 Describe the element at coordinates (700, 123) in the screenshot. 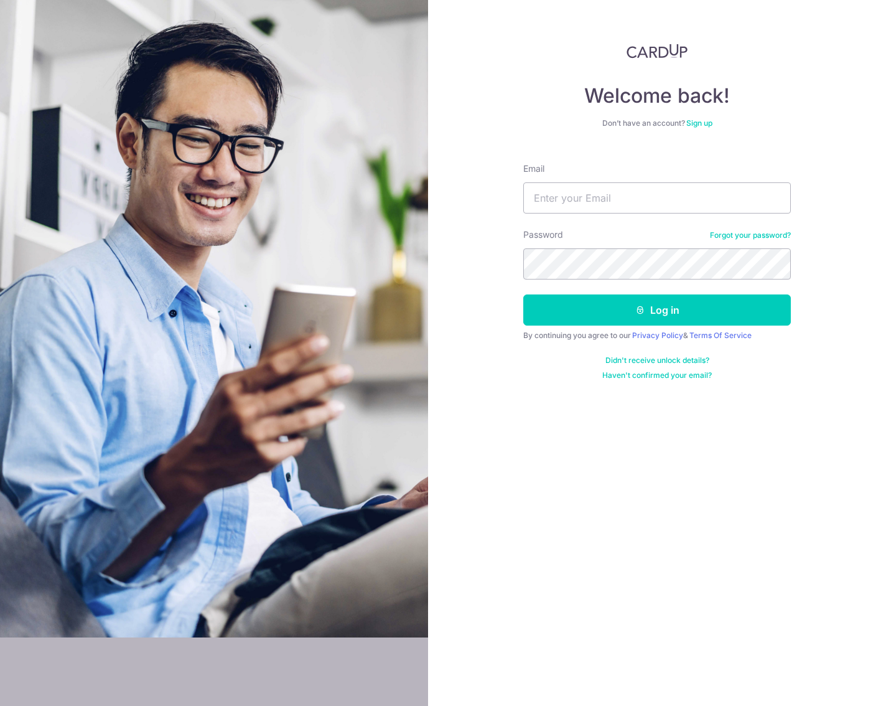

I see `a: Sign up` at that location.